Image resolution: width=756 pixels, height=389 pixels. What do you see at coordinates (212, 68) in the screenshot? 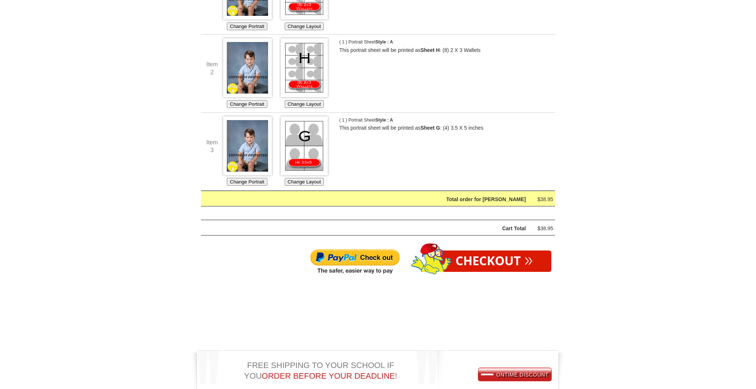
I see `div: Item 2` at bounding box center [212, 68].